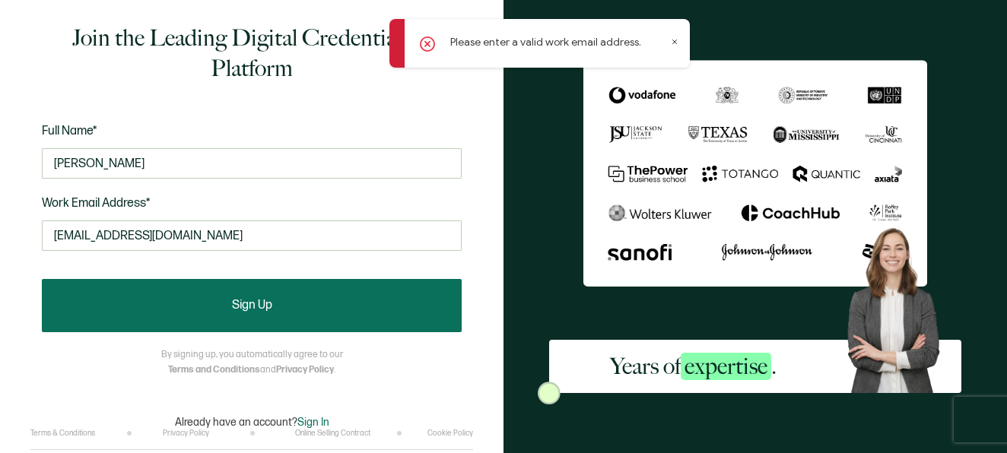  What do you see at coordinates (62, 434) in the screenshot?
I see `a: Terms & Conditions` at bounding box center [62, 434].